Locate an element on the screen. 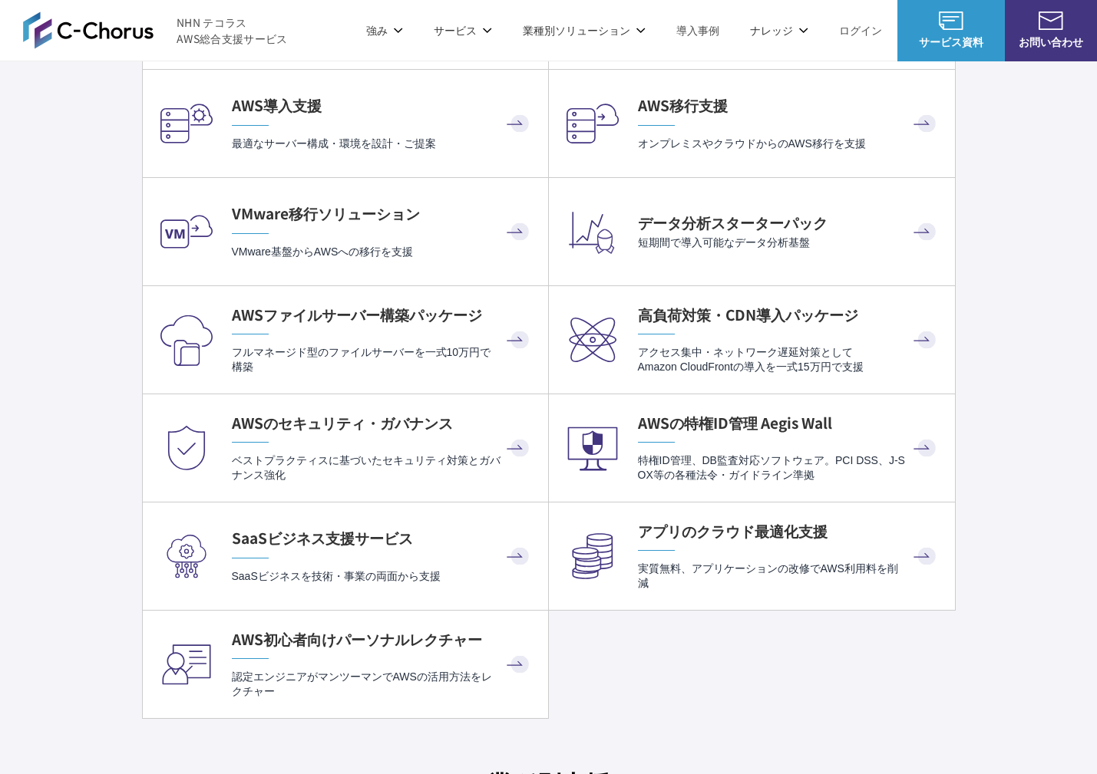 This screenshot has height=774, width=1097. h4: VMware移行ソリューション is located at coordinates (382, 213).